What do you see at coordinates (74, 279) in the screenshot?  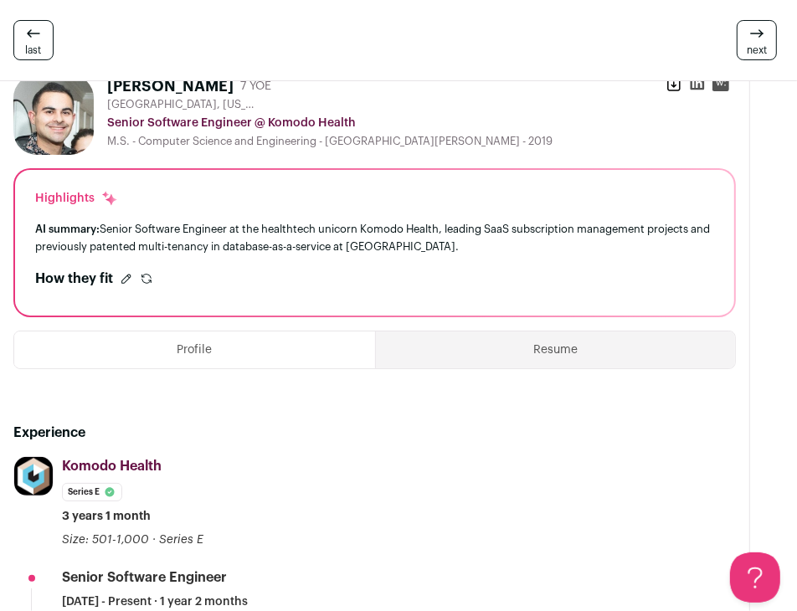 I see `h2: How they fit` at bounding box center [74, 279].